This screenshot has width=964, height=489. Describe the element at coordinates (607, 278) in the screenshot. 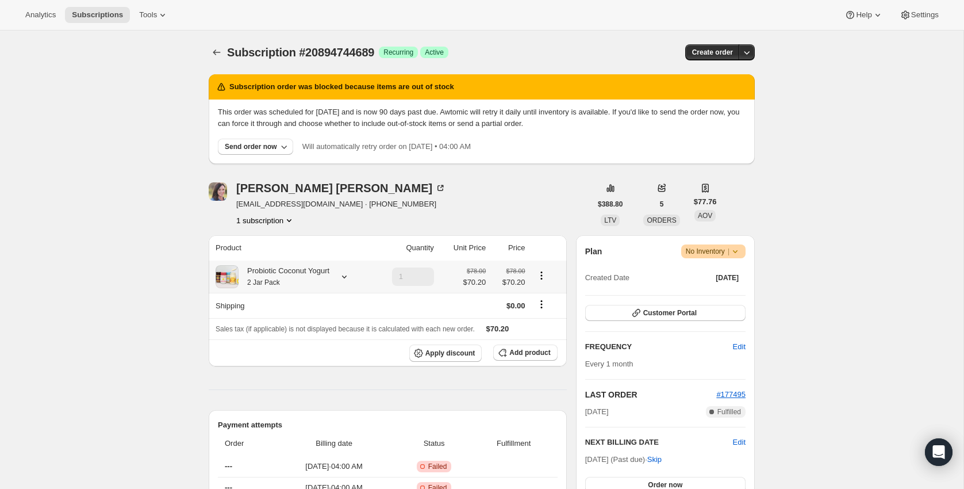

I see `span: Created Date` at that location.